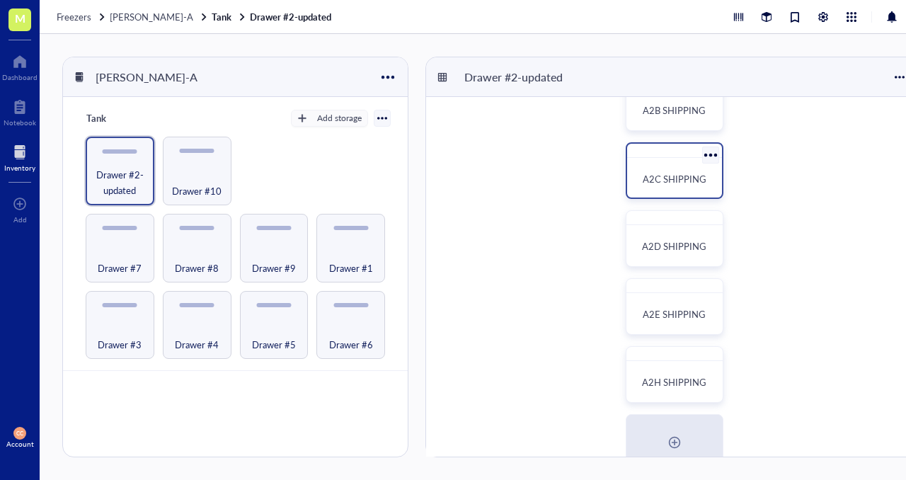 Image resolution: width=906 pixels, height=480 pixels. Describe the element at coordinates (120, 345) in the screenshot. I see `span: Drawer #3` at that location.